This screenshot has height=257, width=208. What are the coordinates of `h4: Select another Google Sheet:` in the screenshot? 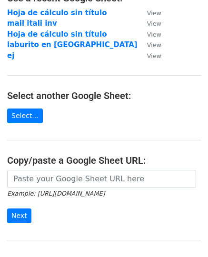 It's located at (104, 95).